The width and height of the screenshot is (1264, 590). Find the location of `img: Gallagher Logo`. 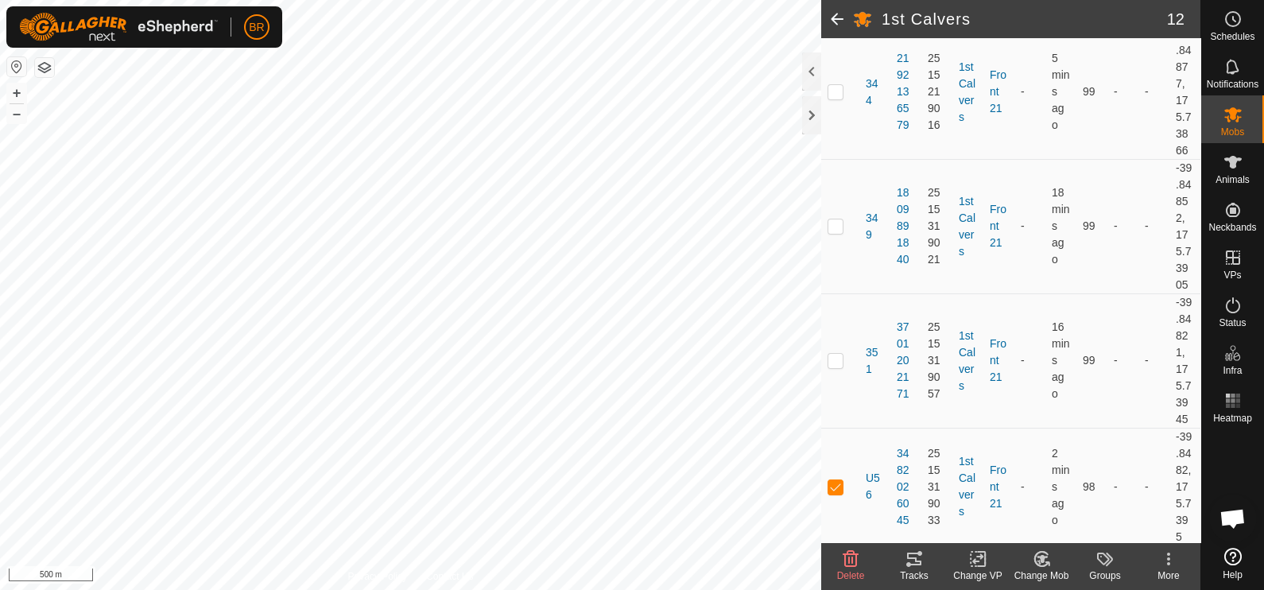

img: Gallagher Logo is located at coordinates (118, 27).